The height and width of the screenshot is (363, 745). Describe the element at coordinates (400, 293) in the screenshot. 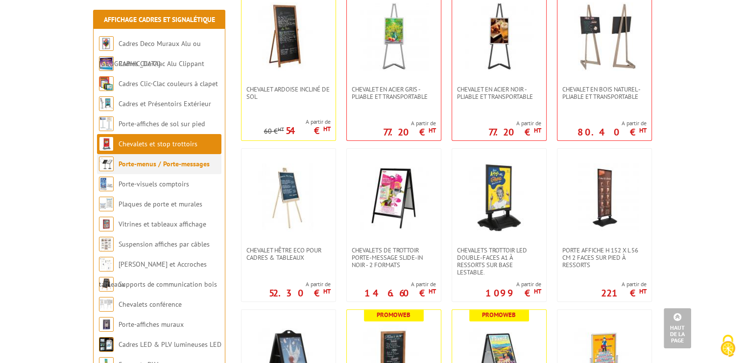

I see `p: 146.60 €` at that location.